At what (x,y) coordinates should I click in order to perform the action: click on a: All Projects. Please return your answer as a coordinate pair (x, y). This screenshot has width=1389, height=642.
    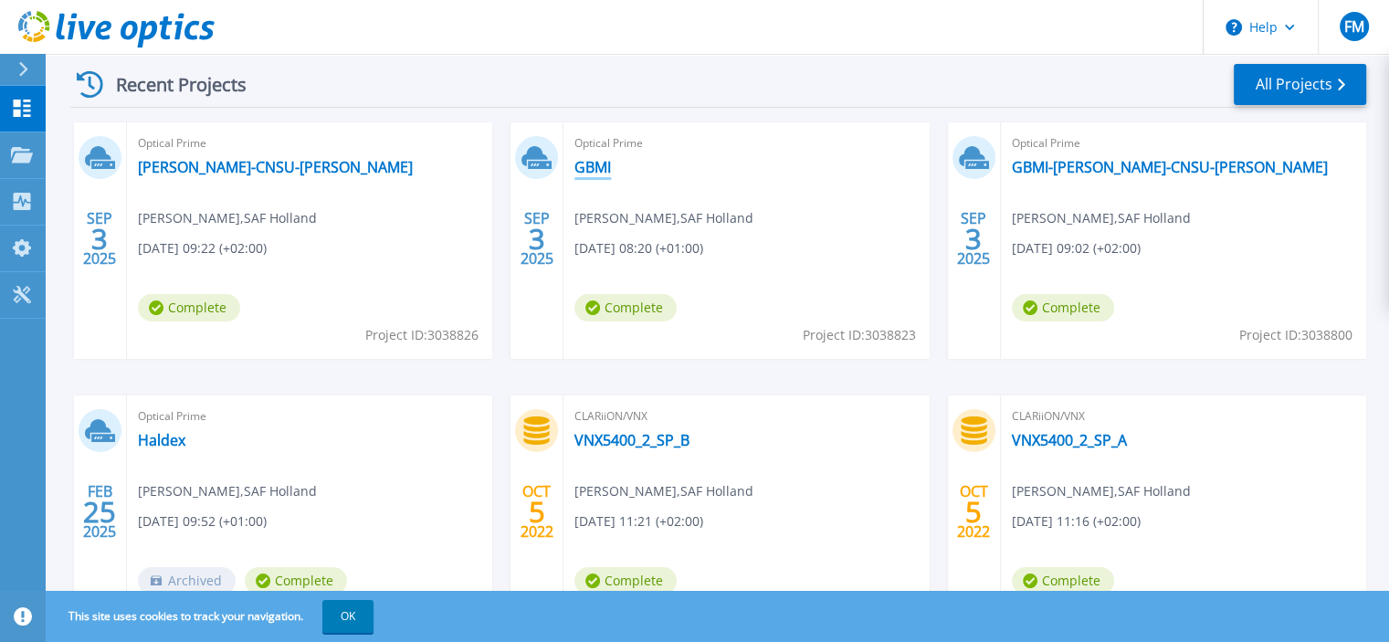
    Looking at the image, I should click on (1300, 84).